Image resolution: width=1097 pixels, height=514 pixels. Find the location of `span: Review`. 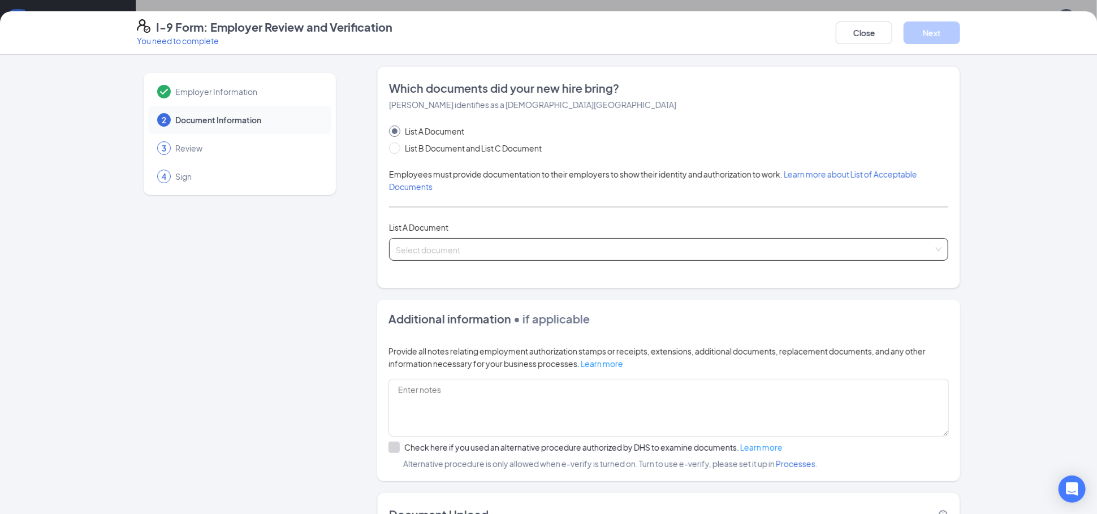

span: Review is located at coordinates (248, 148).